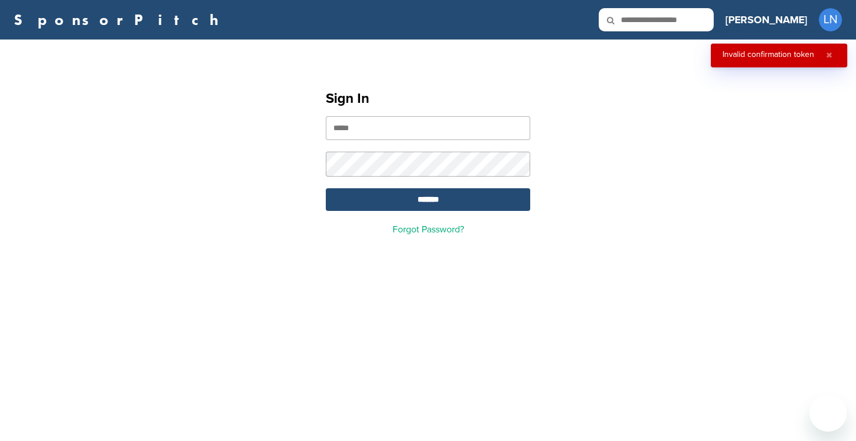 This screenshot has width=856, height=441. What do you see at coordinates (120, 20) in the screenshot?
I see `a: SponsorPitch` at bounding box center [120, 20].